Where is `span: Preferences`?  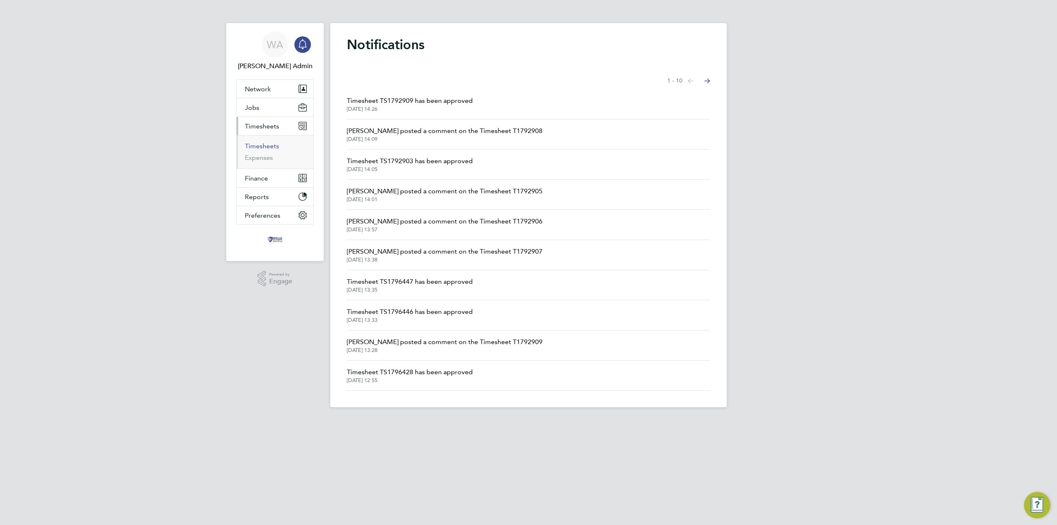
span: Preferences is located at coordinates (263, 215).